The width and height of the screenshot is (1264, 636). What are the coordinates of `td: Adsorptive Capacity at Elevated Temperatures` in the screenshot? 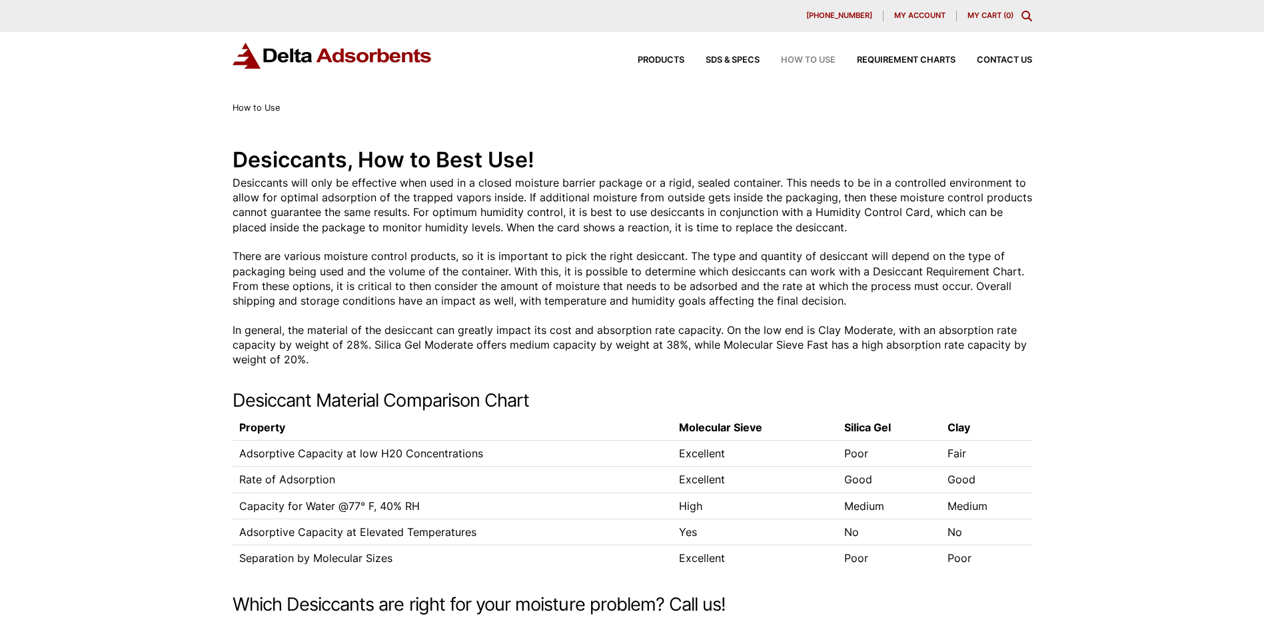 It's located at (453, 531).